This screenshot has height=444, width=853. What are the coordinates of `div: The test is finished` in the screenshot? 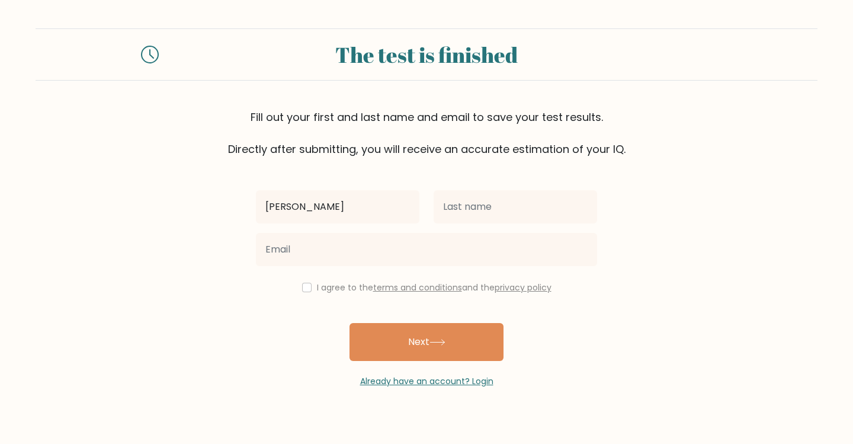 It's located at (427, 55).